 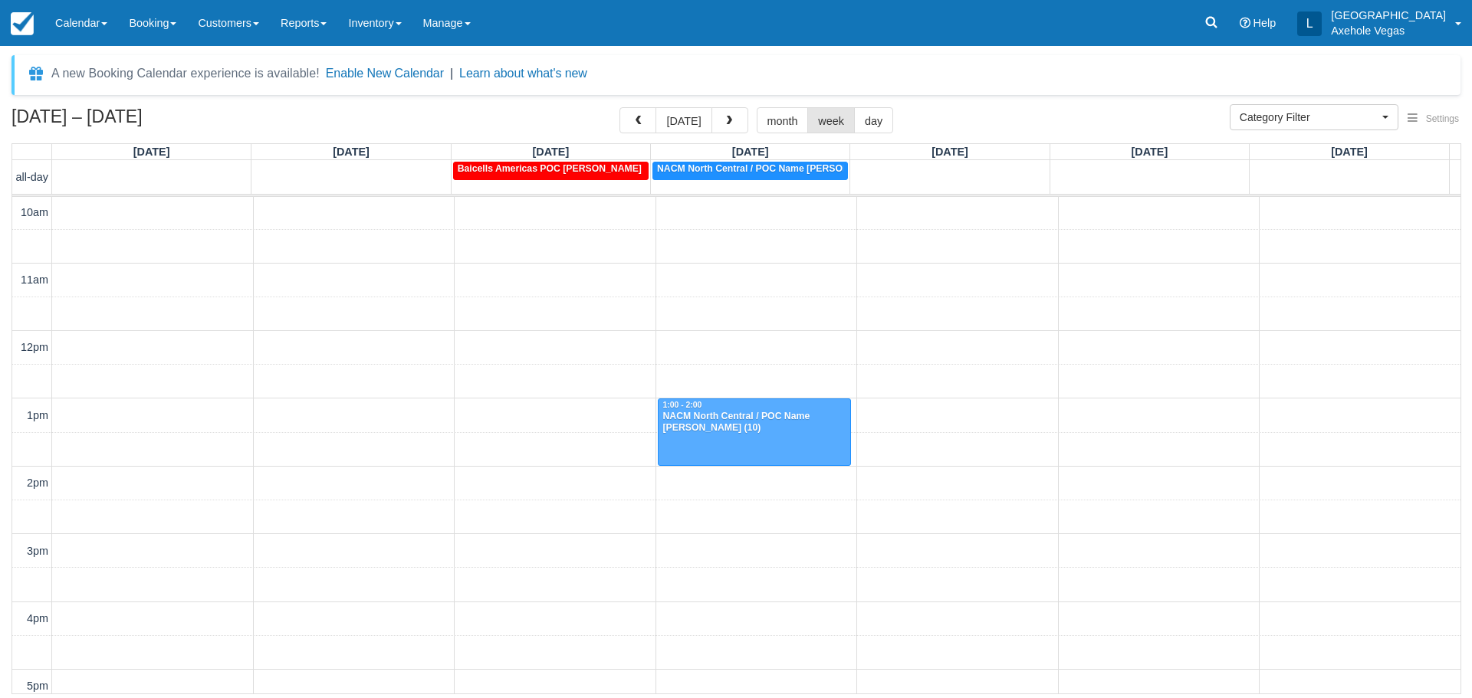 What do you see at coordinates (385, 74) in the screenshot?
I see `button: Enable New Calendar` at bounding box center [385, 74].